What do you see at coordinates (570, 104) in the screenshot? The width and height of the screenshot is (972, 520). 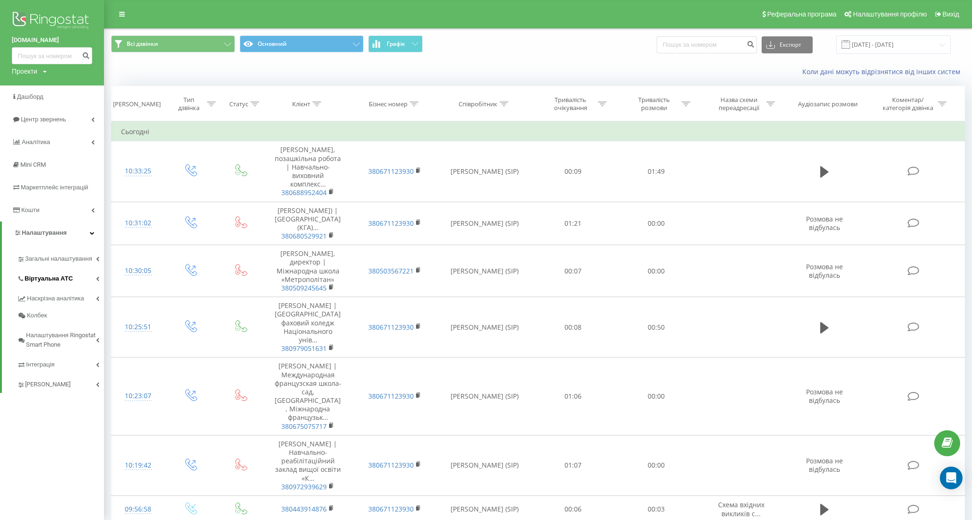 I see `div: Тривалість очікування` at bounding box center [570, 104].